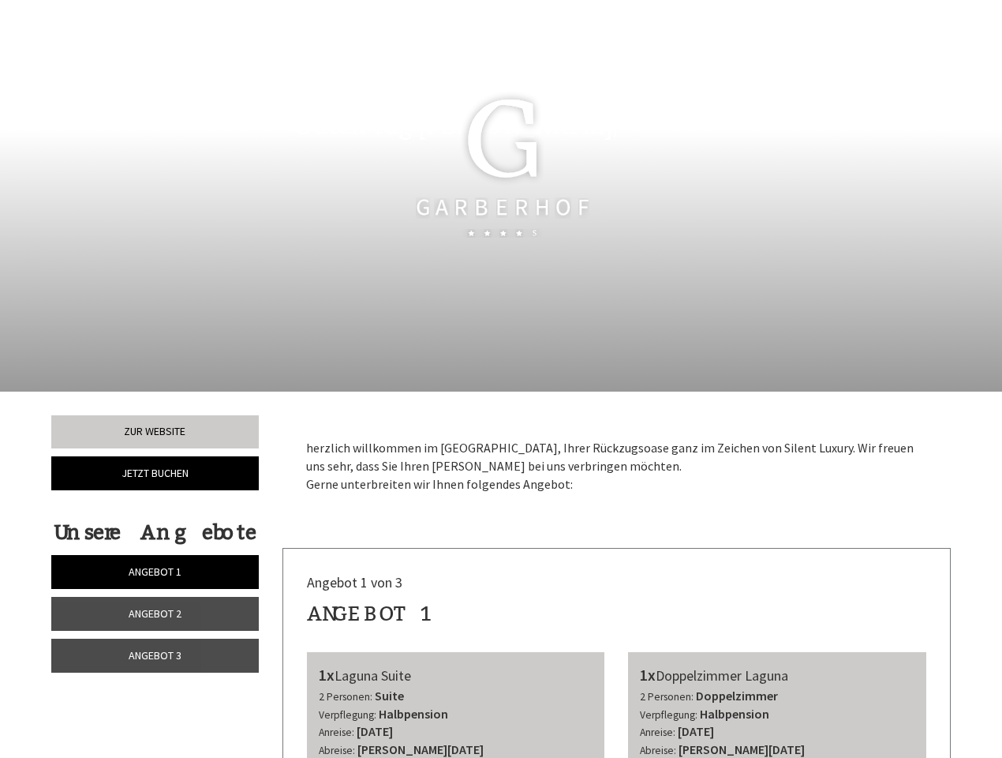 The width and height of the screenshot is (1002, 758). What do you see at coordinates (777, 675) in the screenshot?
I see `div: Doppelzimmer Laguna` at bounding box center [777, 675].